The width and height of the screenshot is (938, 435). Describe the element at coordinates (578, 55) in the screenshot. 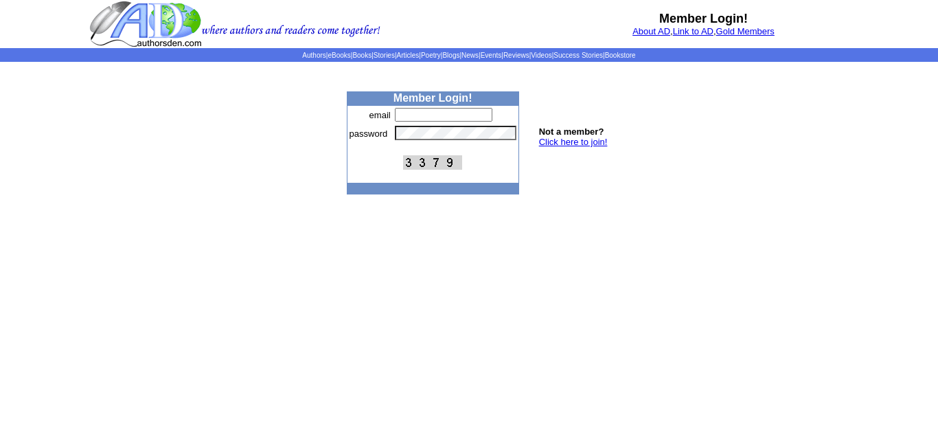

I see `a: Success Stories` at that location.